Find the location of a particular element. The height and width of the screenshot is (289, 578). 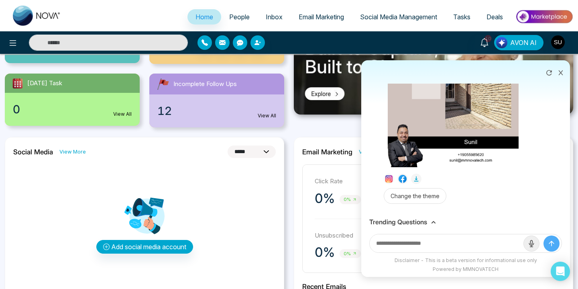

p: Click Rate is located at coordinates (372, 181).